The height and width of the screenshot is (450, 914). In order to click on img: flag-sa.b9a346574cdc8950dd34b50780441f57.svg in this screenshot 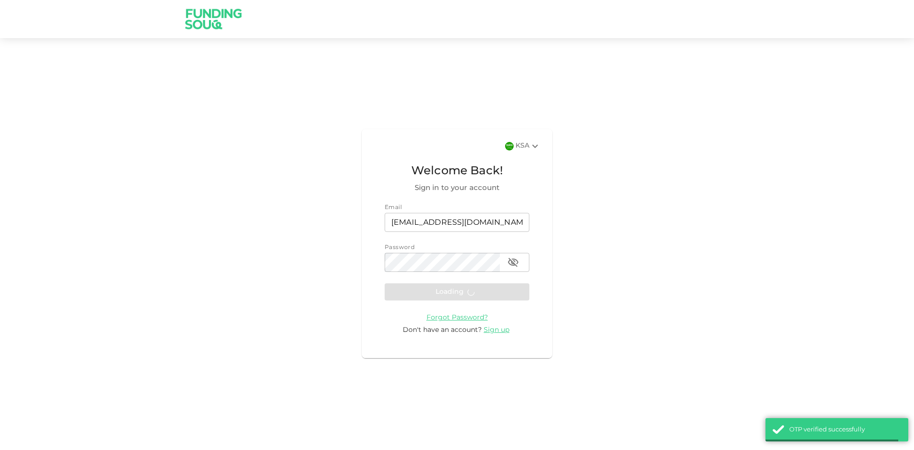, I will do `click(510, 146)`.